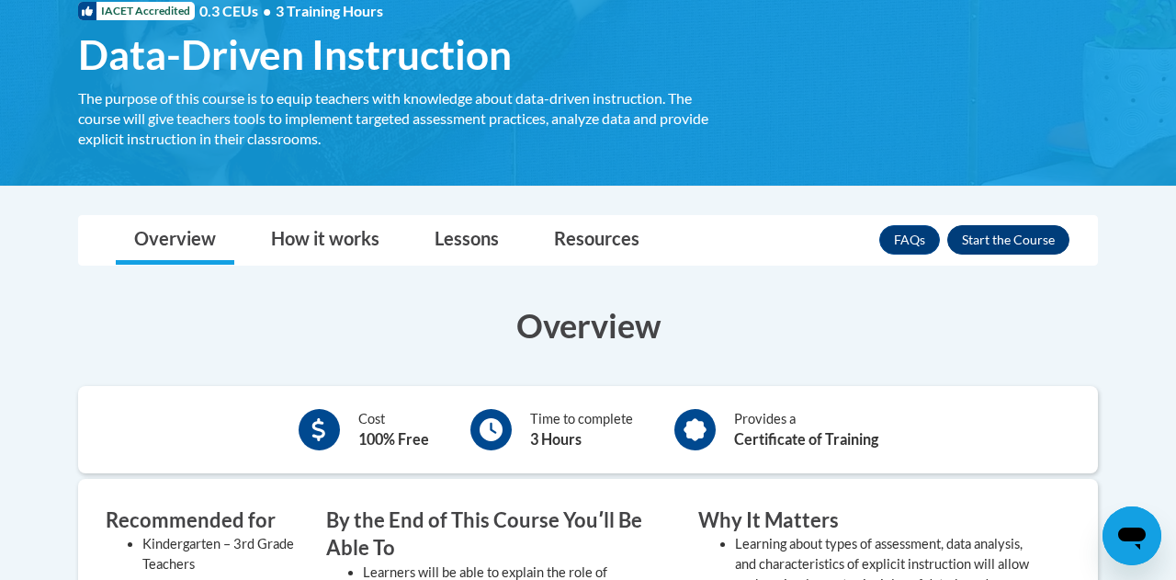 The image size is (1176, 580). I want to click on a: Overview, so click(175, 240).